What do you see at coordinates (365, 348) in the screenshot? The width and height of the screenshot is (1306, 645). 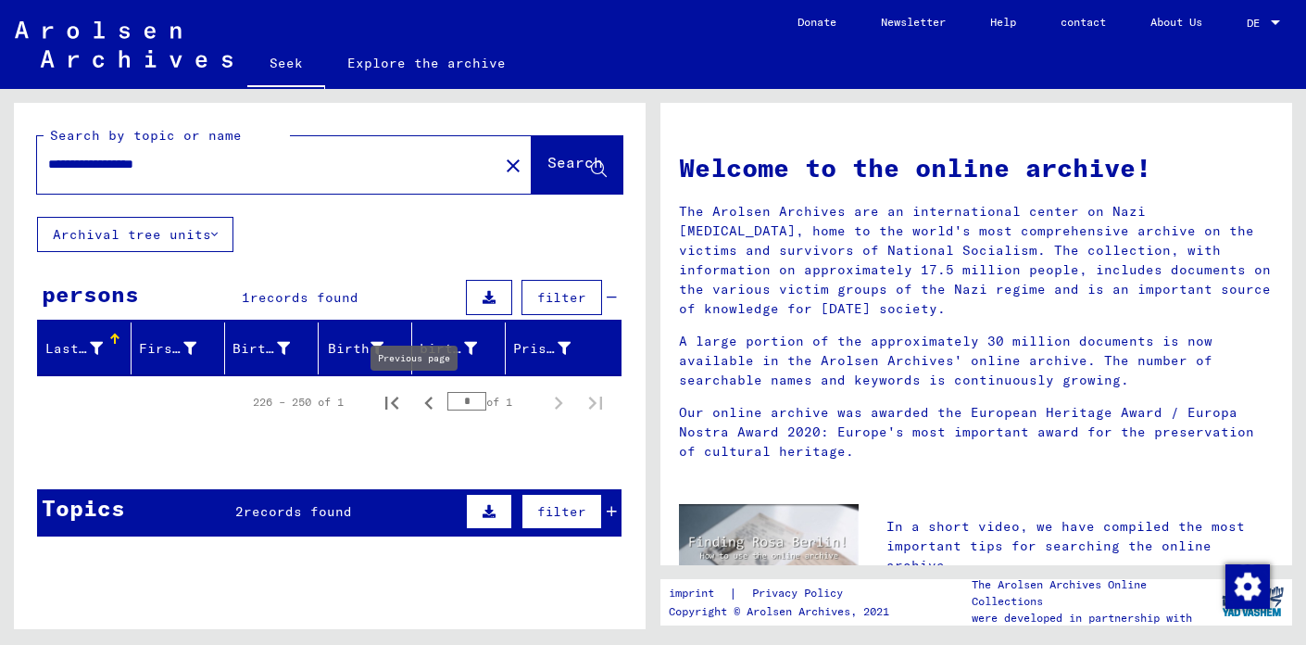 I see `mat-header-cell: Birth` at bounding box center [365, 348].